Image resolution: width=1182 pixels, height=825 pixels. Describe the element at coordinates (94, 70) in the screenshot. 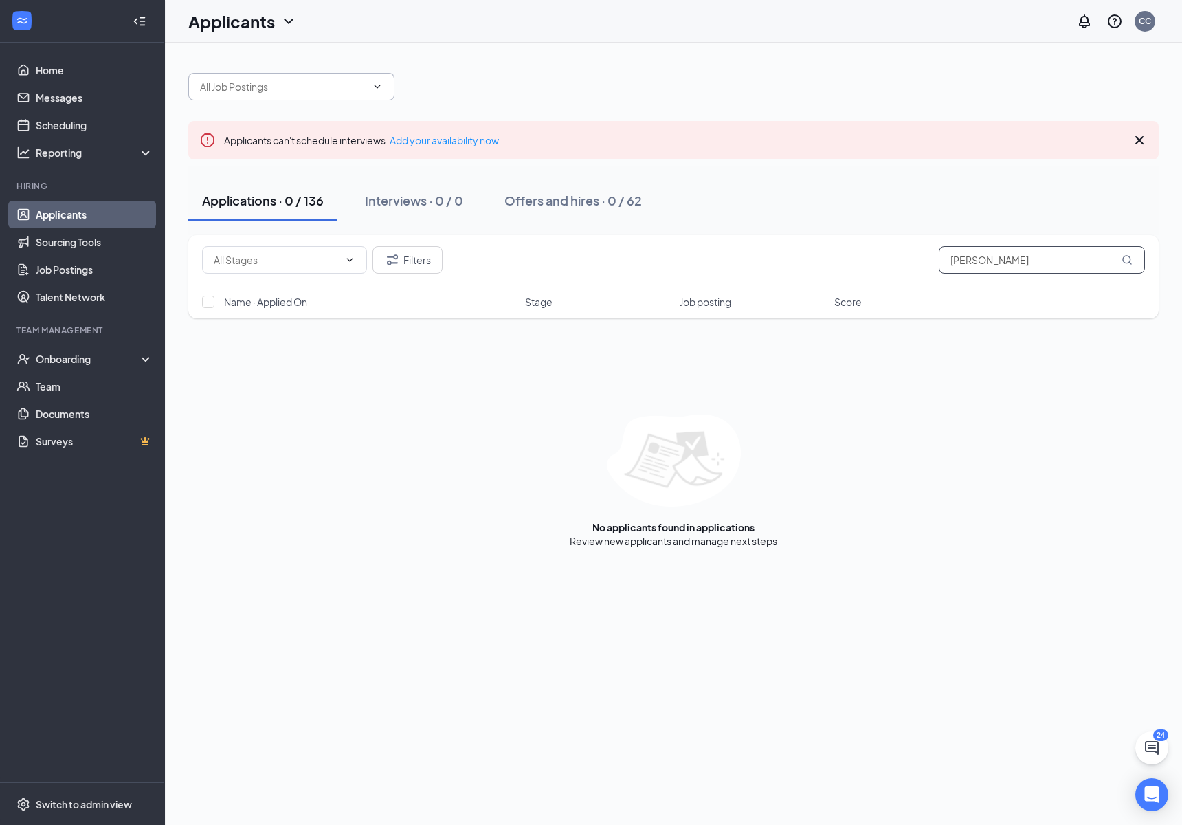

I see `a: Home` at that location.